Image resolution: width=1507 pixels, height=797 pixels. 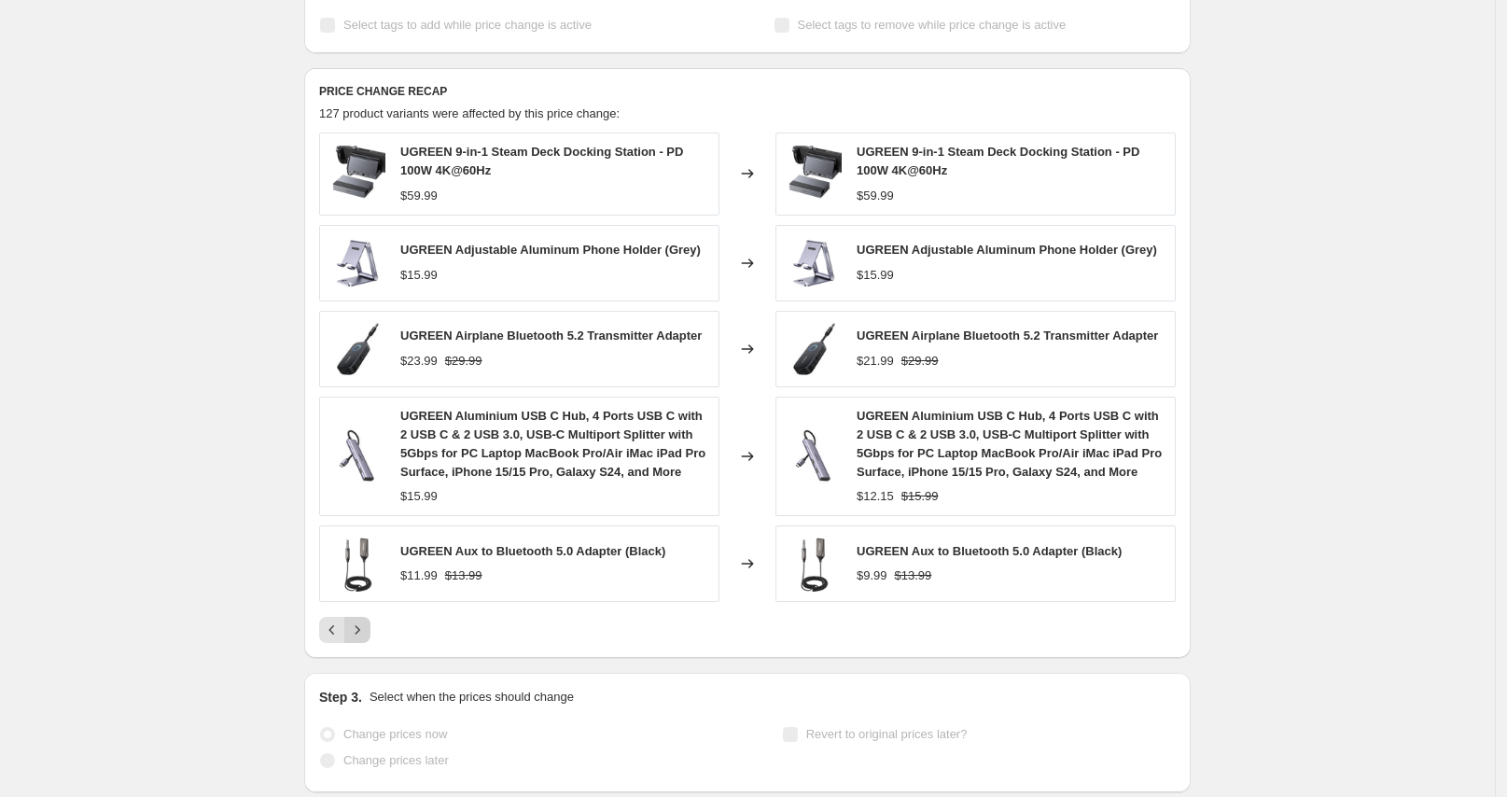 I want to click on div: $21.99, so click(x=875, y=361).